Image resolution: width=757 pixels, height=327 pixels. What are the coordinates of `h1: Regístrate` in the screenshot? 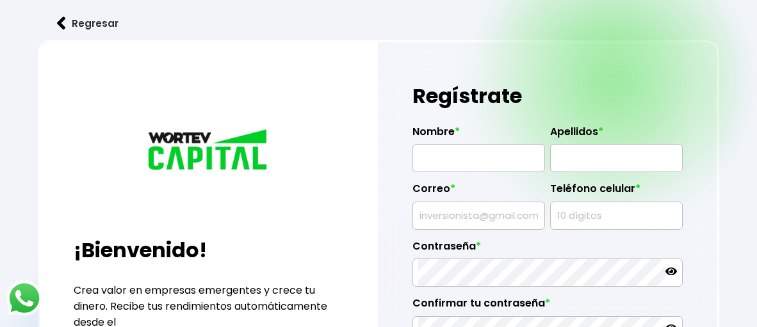 It's located at (547, 96).